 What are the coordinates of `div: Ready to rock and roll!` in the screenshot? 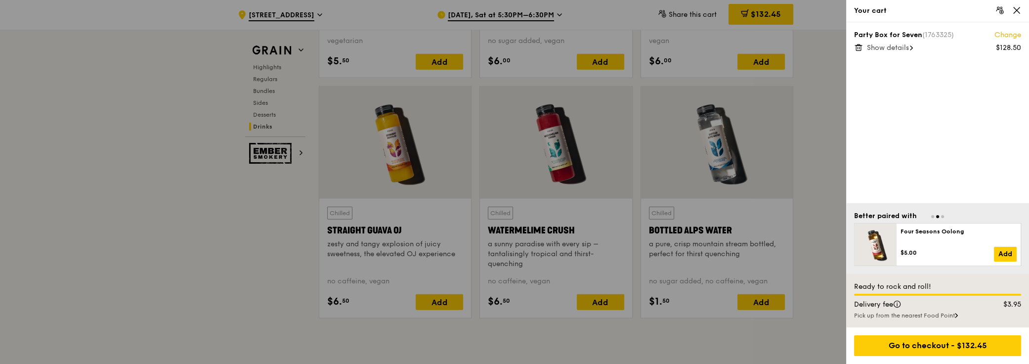 It's located at (938, 287).